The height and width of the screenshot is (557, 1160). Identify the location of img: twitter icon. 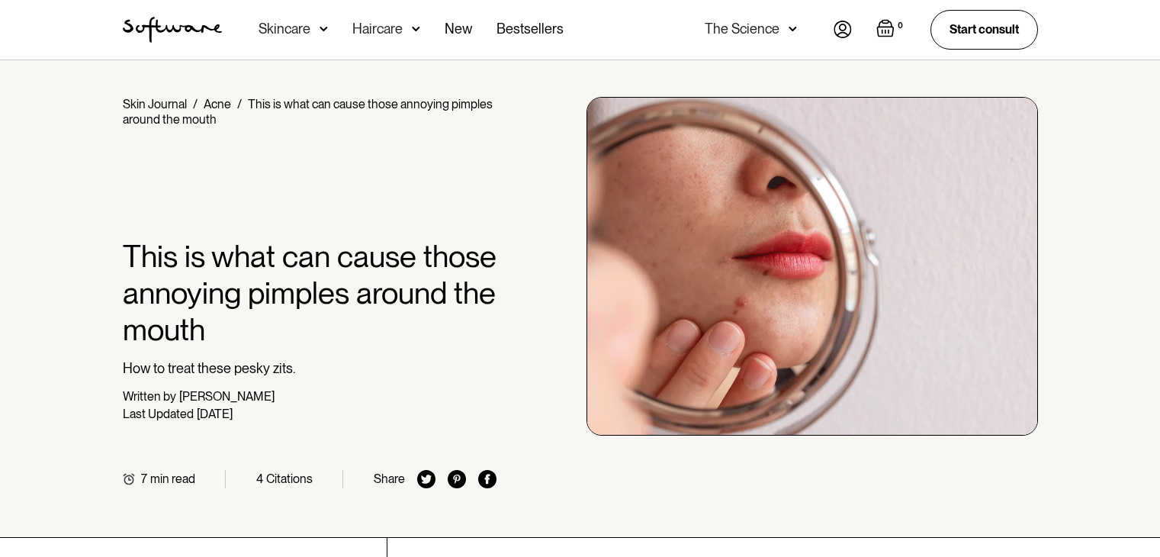
(426, 479).